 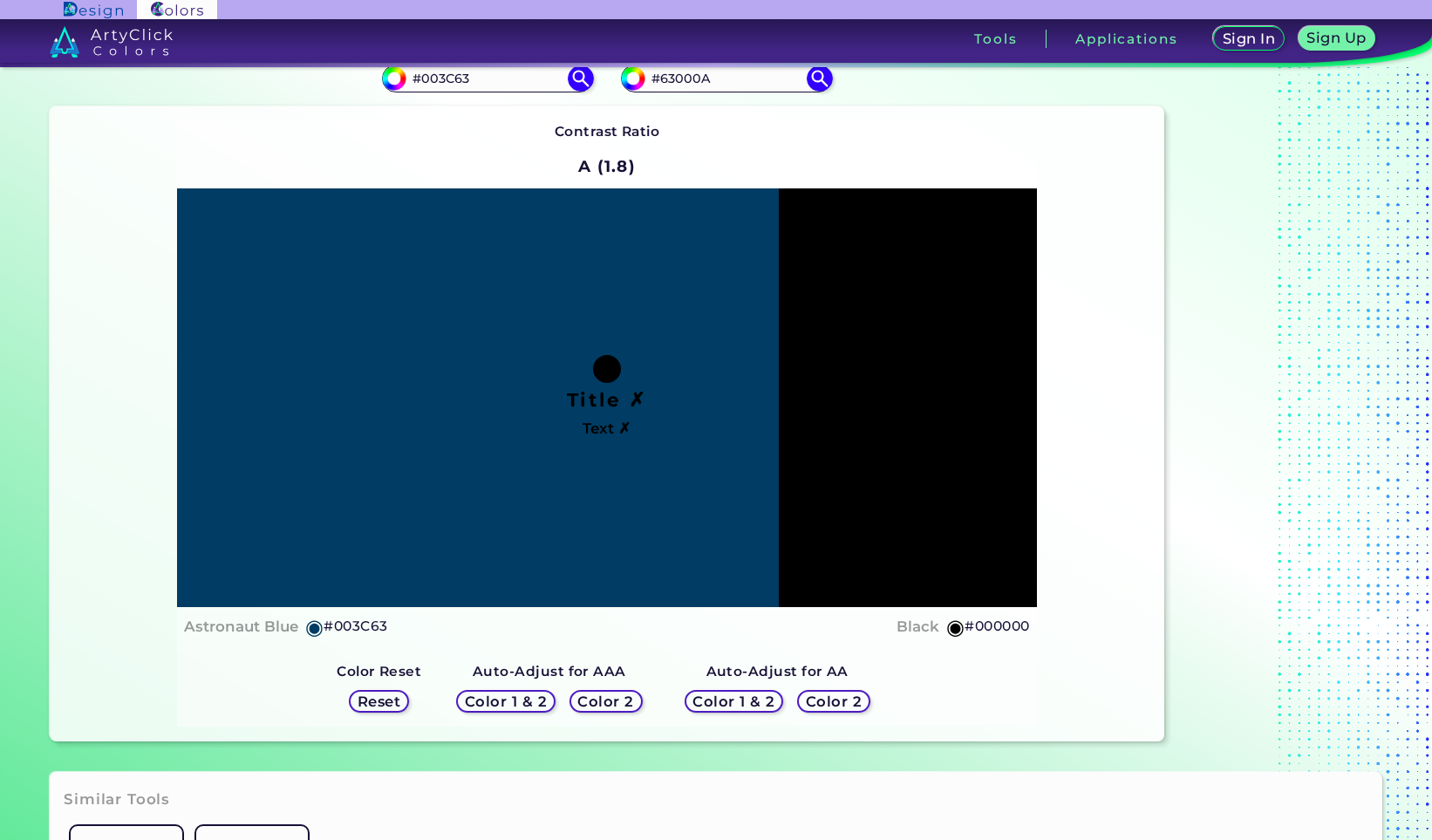 What do you see at coordinates (111, 42) in the screenshot?
I see `img: logo_artyclick_colors_white.svg` at bounding box center [111, 42].